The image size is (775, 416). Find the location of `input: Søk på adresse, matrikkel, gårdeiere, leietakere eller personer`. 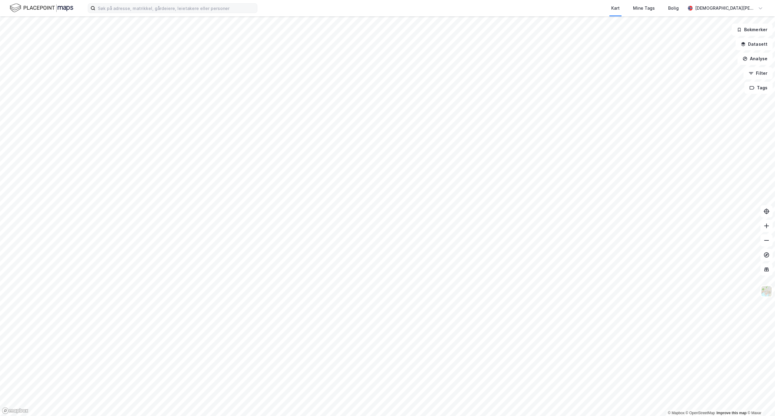

input: Søk på adresse, matrikkel, gårdeiere, leietakere eller personer is located at coordinates (176, 8).